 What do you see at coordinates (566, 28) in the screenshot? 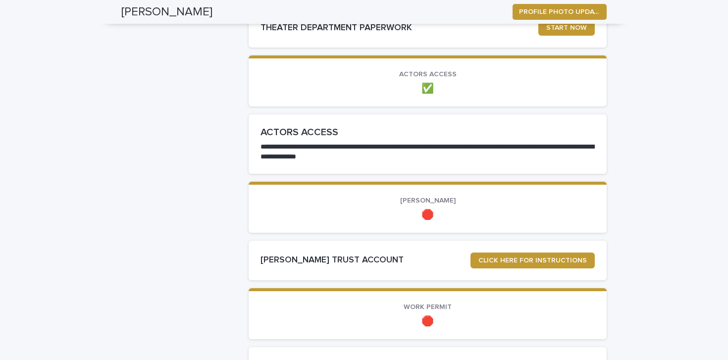
I see `a: START NOW` at bounding box center [566, 28].